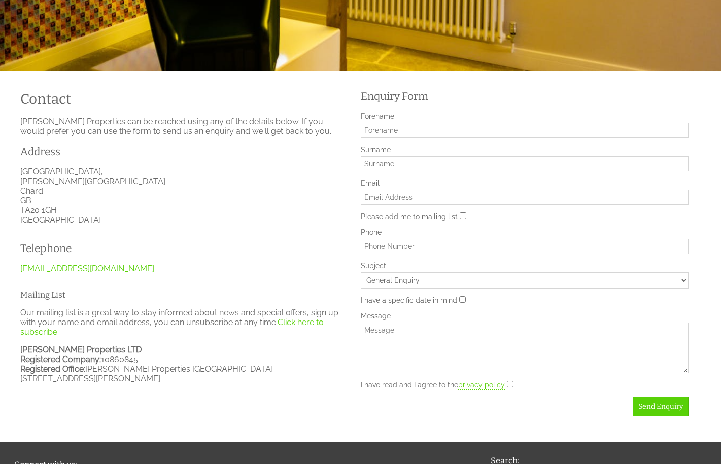 This screenshot has width=721, height=464. What do you see at coordinates (524, 183) in the screenshot?
I see `label: Email` at bounding box center [524, 183].